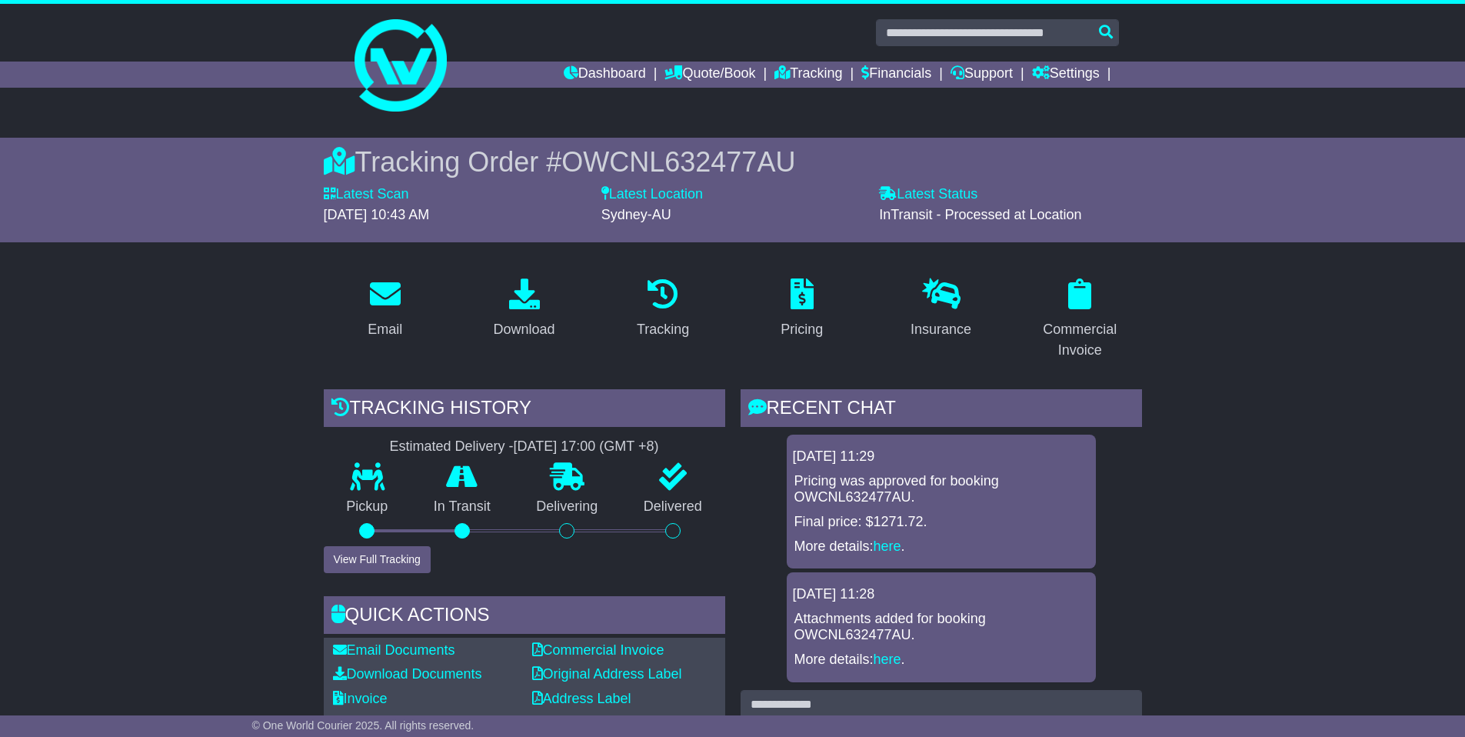 The height and width of the screenshot is (737, 1465). Describe the element at coordinates (801, 309) in the screenshot. I see `a: Pricing` at that location.